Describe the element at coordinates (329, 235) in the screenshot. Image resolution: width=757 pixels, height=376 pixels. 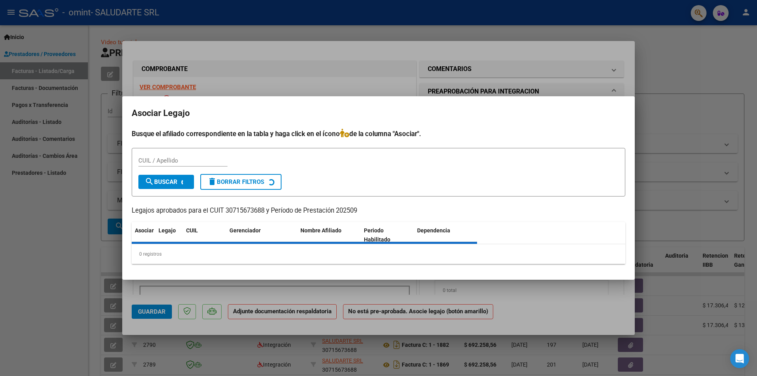
I see `datatable-header-cell: Nombre Afiliado` at that location.